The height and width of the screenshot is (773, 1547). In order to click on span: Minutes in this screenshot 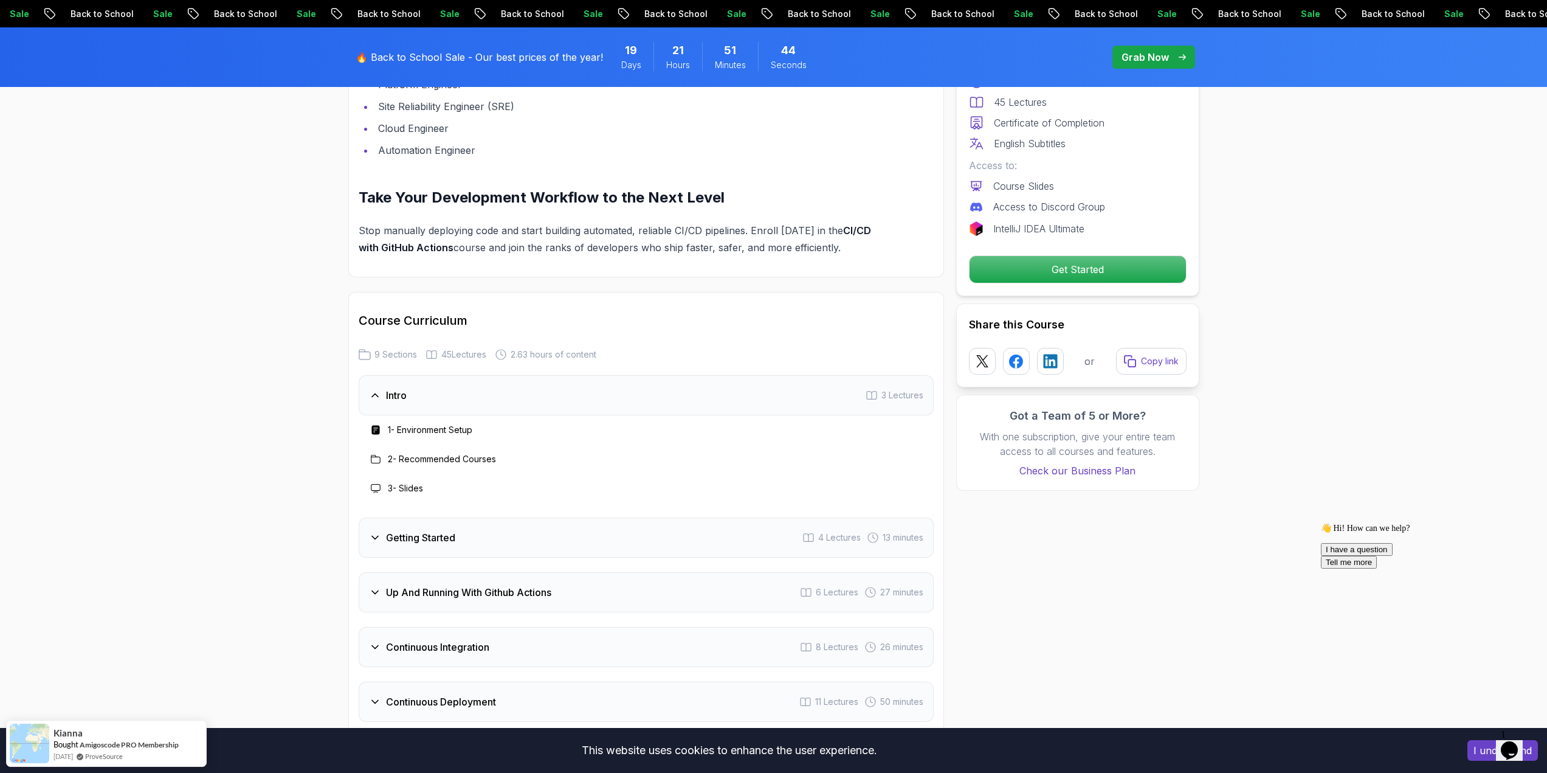, I will do `click(730, 65)`.